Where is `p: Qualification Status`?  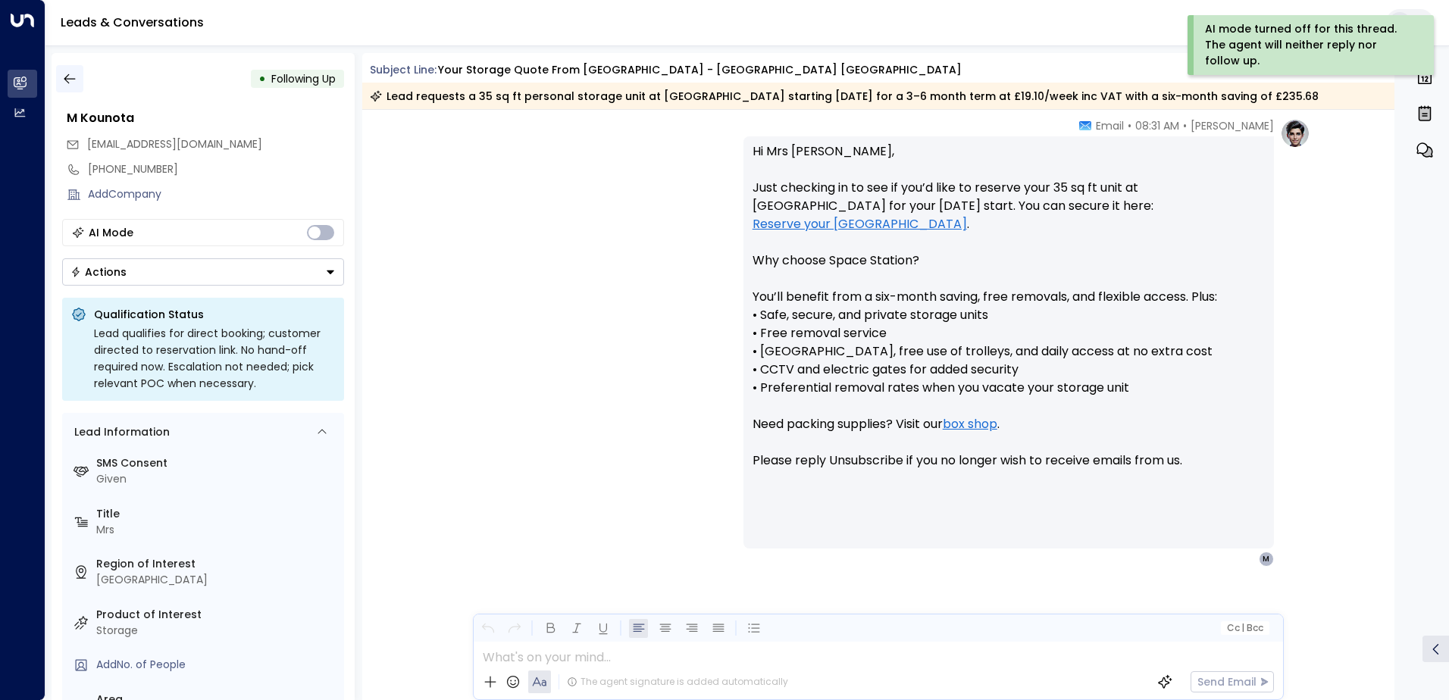
p: Qualification Status is located at coordinates (214, 315).